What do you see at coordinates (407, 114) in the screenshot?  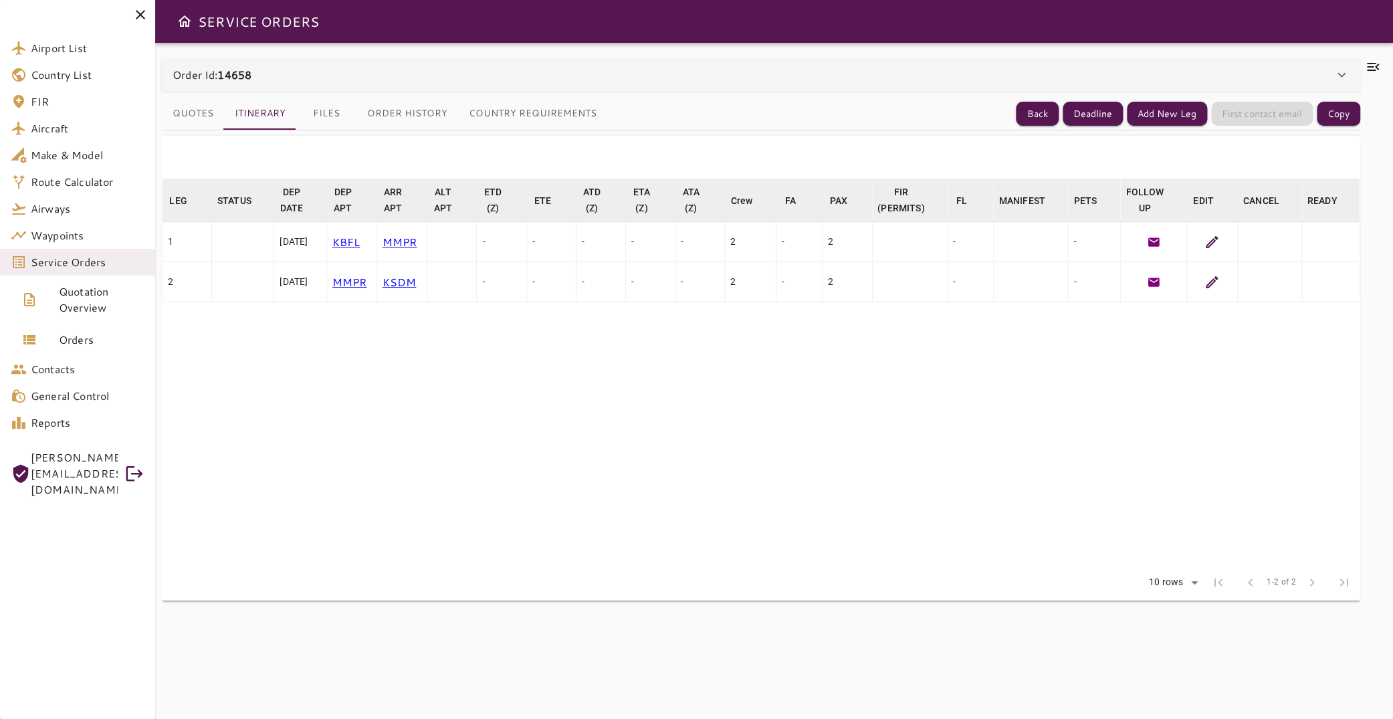 I see `button: Order History` at bounding box center [407, 114].